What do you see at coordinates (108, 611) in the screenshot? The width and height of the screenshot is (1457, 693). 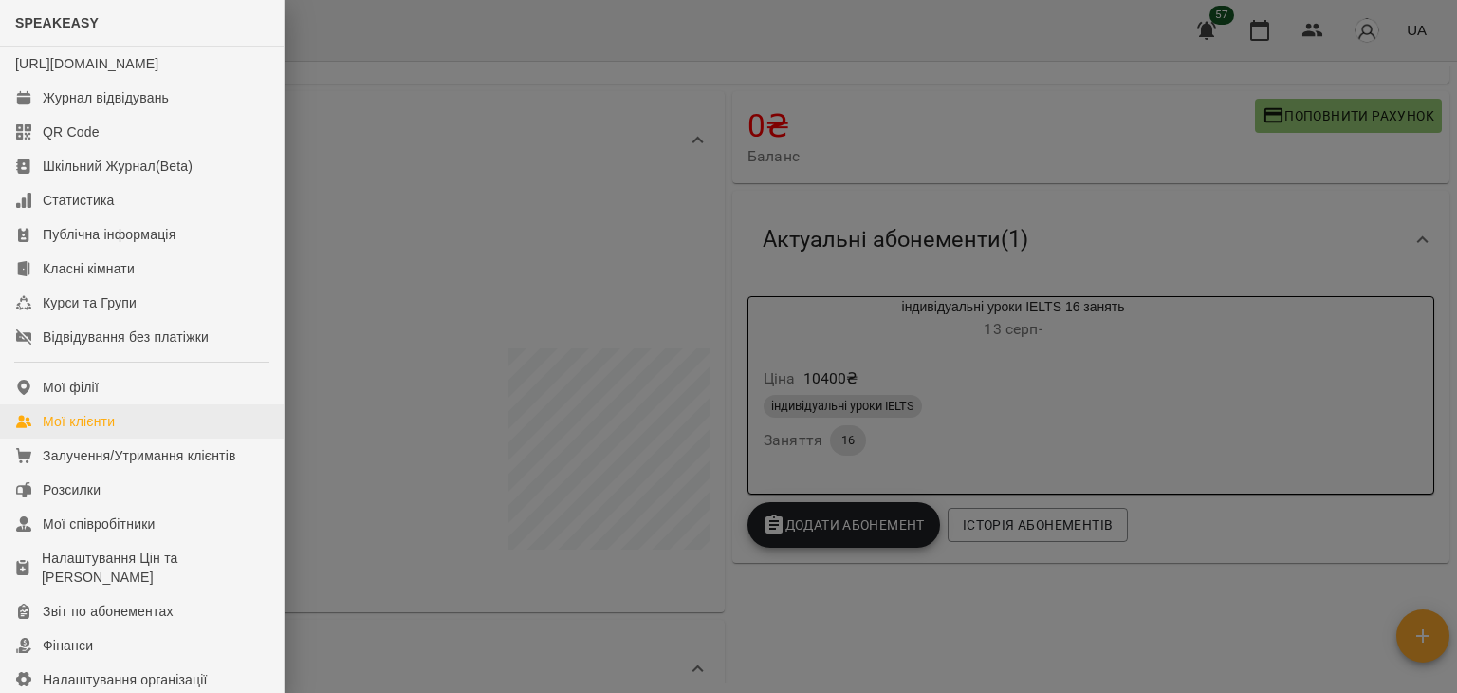 I see `div: Звіт по абонементах` at bounding box center [108, 611].